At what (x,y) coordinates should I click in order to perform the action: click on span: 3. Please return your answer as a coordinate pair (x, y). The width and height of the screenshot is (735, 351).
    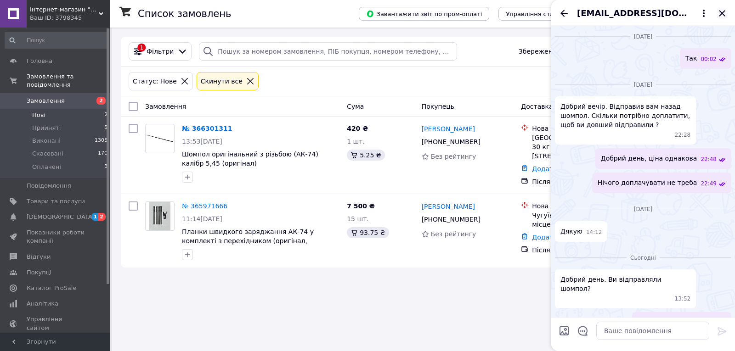
    Looking at the image, I should click on (106, 167).